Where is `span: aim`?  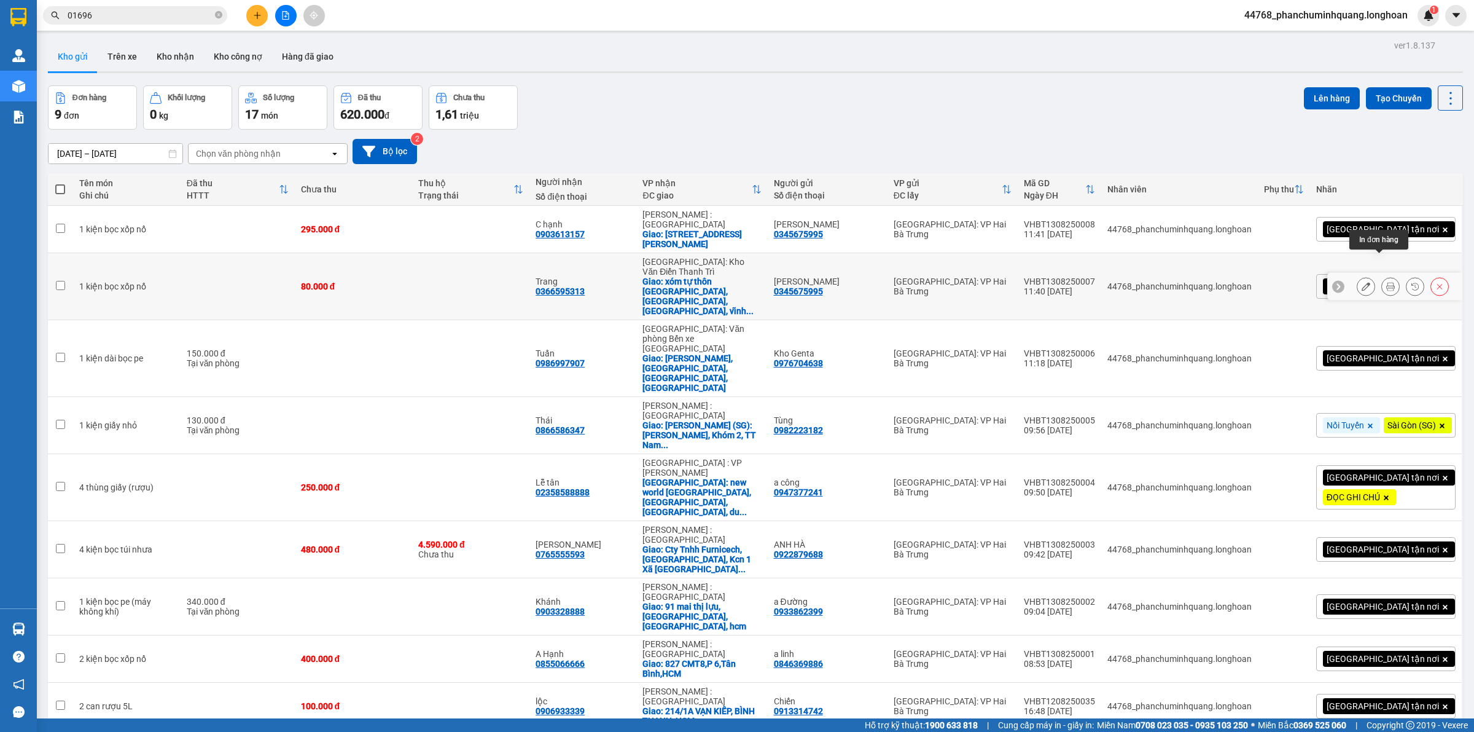 span: aim is located at coordinates (314, 15).